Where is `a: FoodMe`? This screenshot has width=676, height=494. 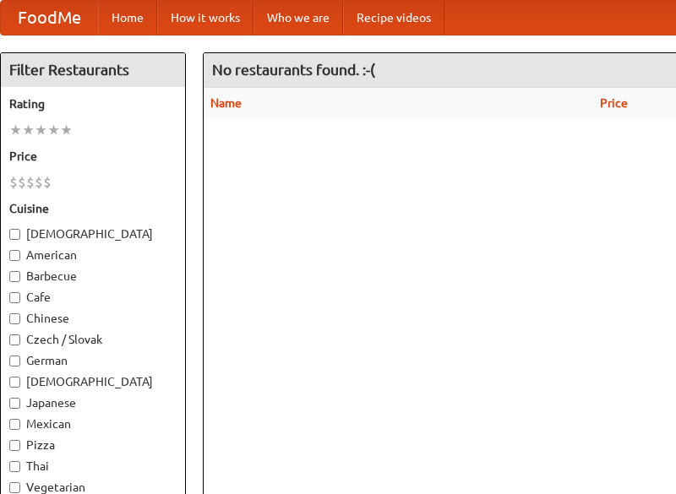
a: FoodMe is located at coordinates (49, 18).